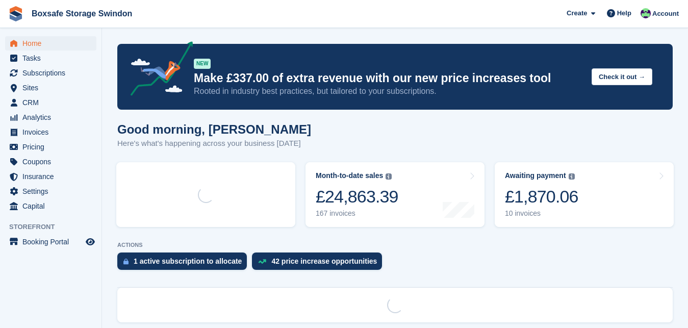 The image size is (688, 328). Describe the element at coordinates (577, 13) in the screenshot. I see `span: Create` at that location.